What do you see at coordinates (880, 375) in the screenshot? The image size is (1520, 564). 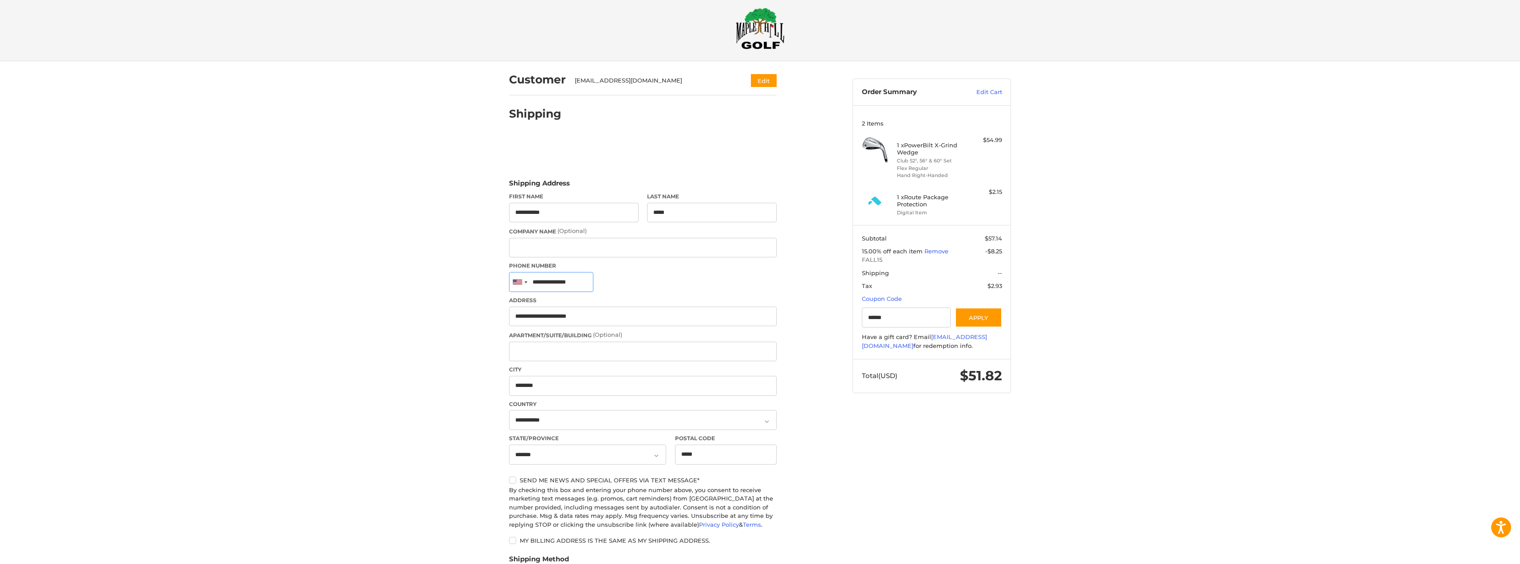 I see `span: Total (USD)` at bounding box center [880, 375].